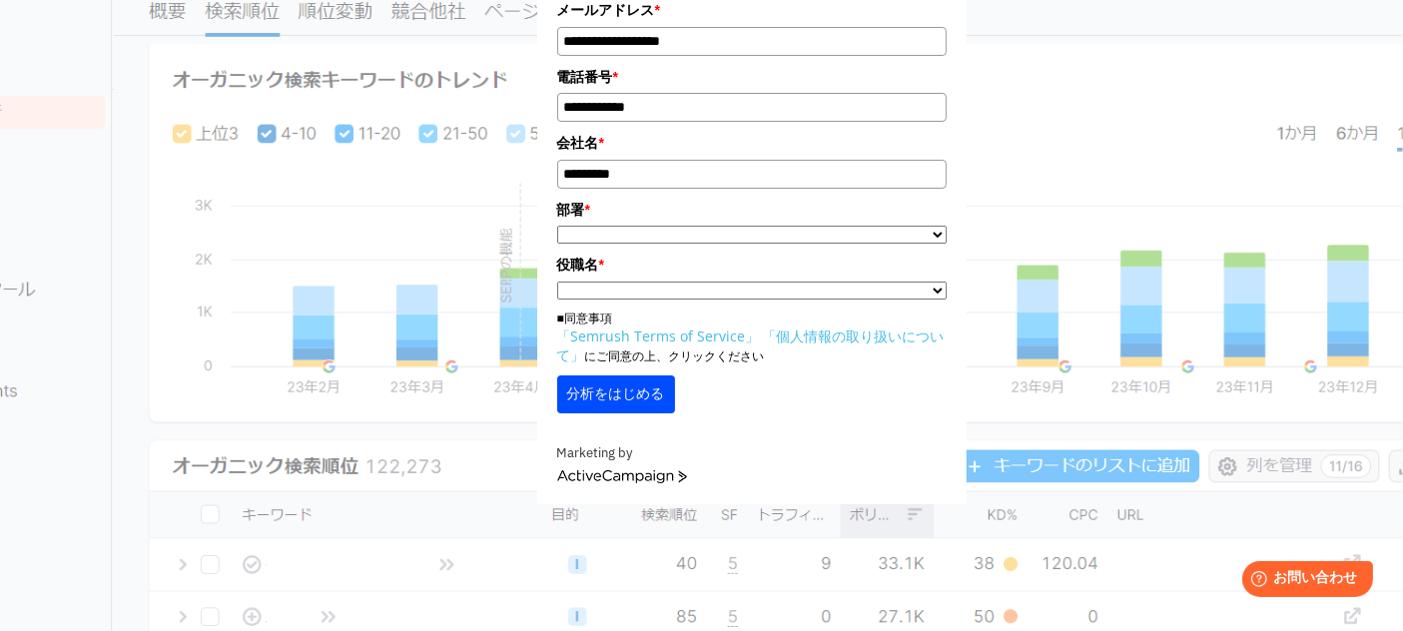 This screenshot has width=1403, height=631. What do you see at coordinates (616, 394) in the screenshot?
I see `button: 分析をはじめる` at bounding box center [616, 394].